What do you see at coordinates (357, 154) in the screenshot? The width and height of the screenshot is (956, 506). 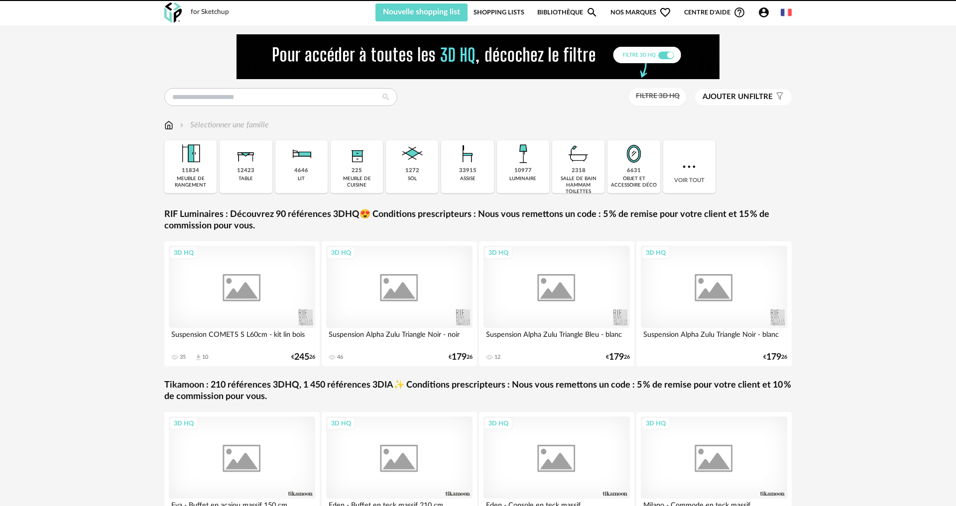 I see `img: Rangement.png` at bounding box center [357, 154].